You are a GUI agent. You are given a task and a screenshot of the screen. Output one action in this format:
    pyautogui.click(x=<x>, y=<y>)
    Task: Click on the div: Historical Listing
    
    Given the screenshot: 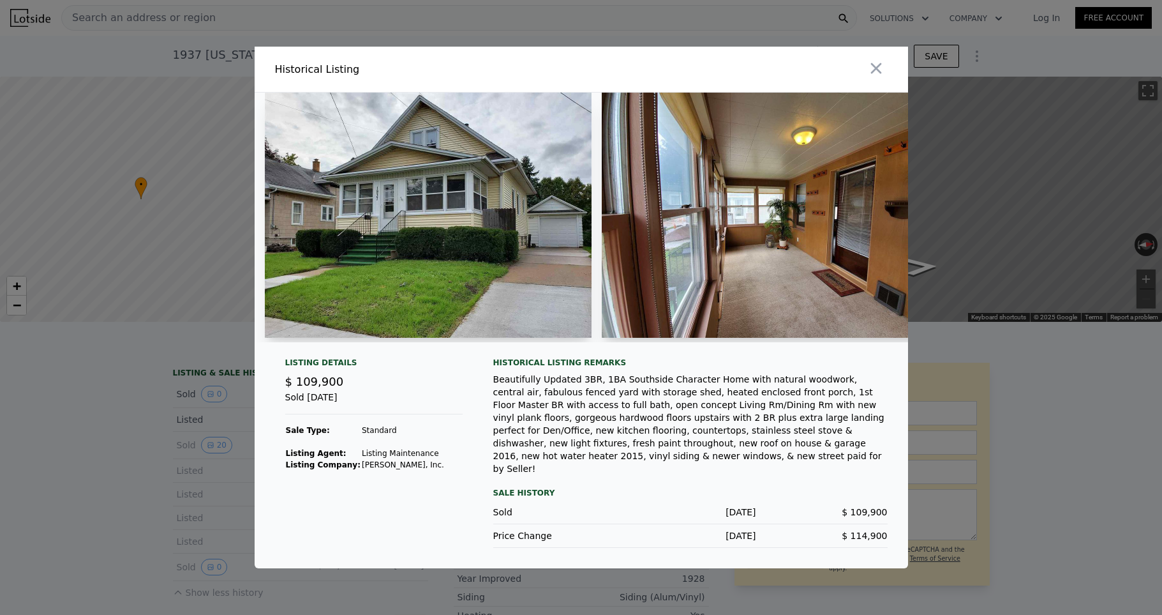 What is the action you would take?
    pyautogui.click(x=426, y=70)
    